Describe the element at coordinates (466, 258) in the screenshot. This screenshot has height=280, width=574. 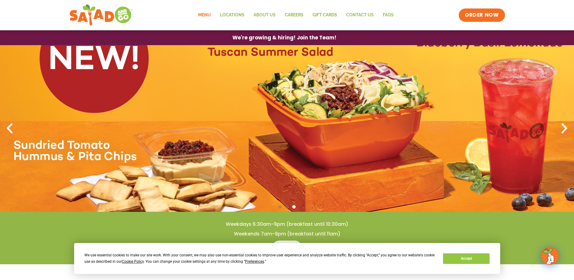
I see `button: Accept` at that location.